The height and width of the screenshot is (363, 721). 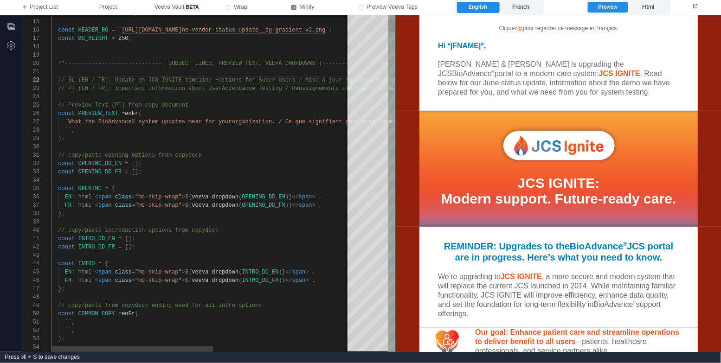 What do you see at coordinates (608, 7) in the screenshot?
I see `label: Preview` at bounding box center [608, 7].